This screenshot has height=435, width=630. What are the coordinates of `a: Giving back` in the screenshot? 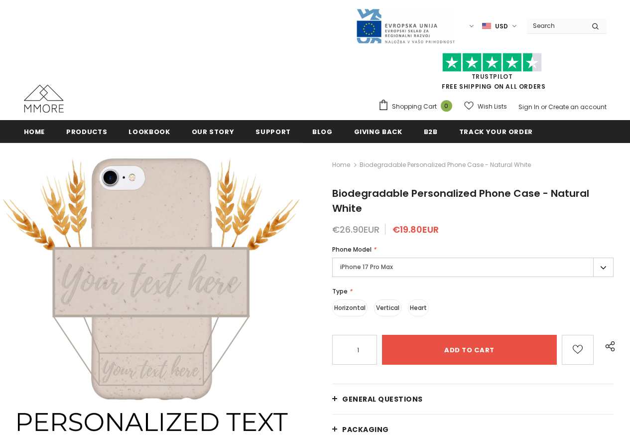 It's located at (378, 131).